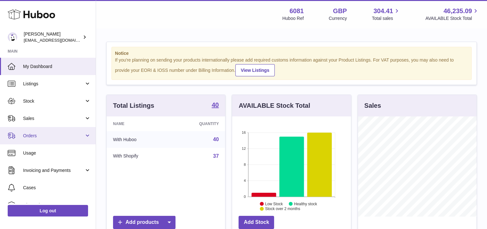 Image resolution: width=487 pixels, height=229 pixels. What do you see at coordinates (245, 180) in the screenshot?
I see `text: 4` at bounding box center [245, 180].